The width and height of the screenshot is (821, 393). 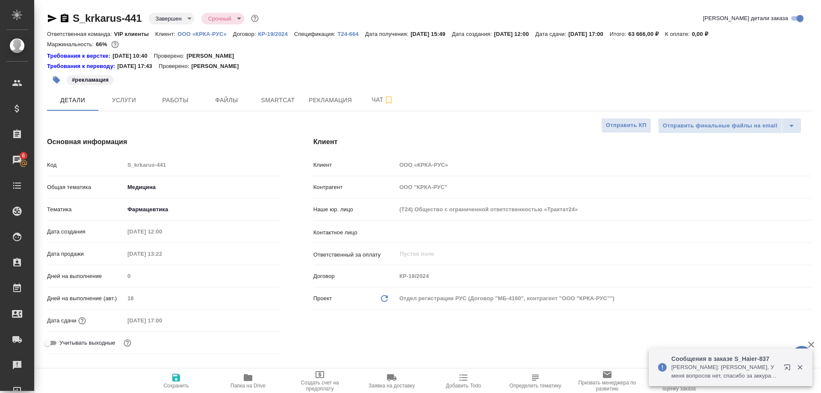 I want to click on span: Чат, so click(x=383, y=100).